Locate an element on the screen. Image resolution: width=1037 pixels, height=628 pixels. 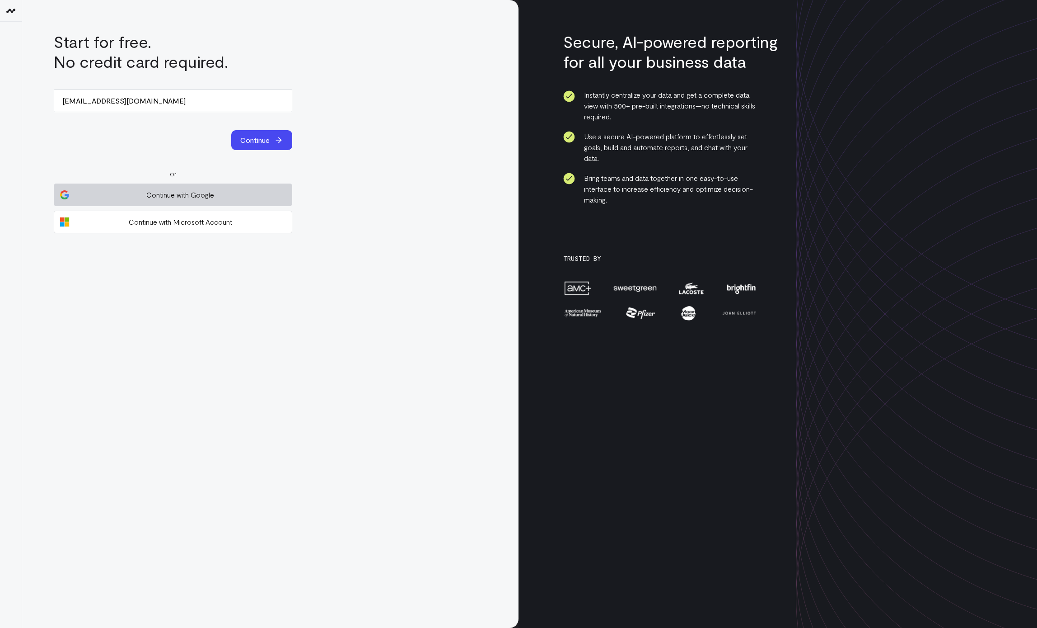
button: Continue with Microsoft Account is located at coordinates (173, 222).